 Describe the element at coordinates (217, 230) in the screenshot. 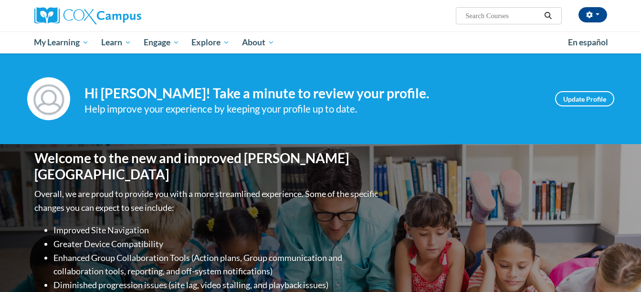

I see `li: Improved Site Navigation` at that location.